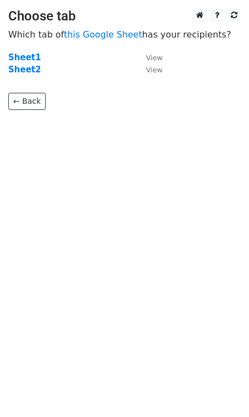 This screenshot has height=417, width=249. I want to click on h3: Choose tab, so click(125, 16).